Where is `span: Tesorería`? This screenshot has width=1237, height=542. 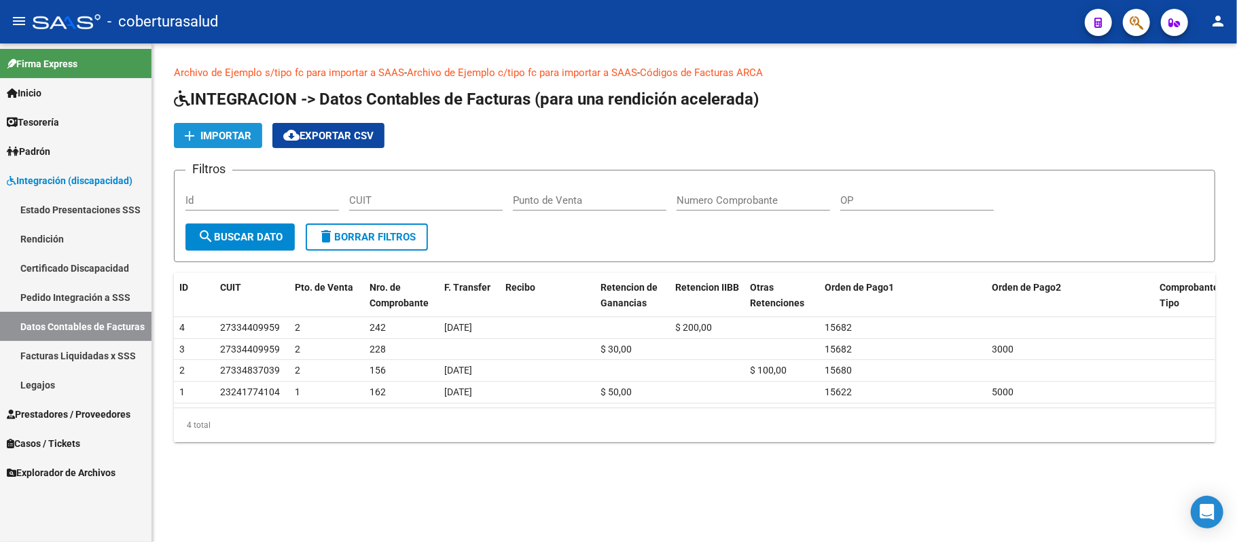 span: Tesorería is located at coordinates (33, 122).